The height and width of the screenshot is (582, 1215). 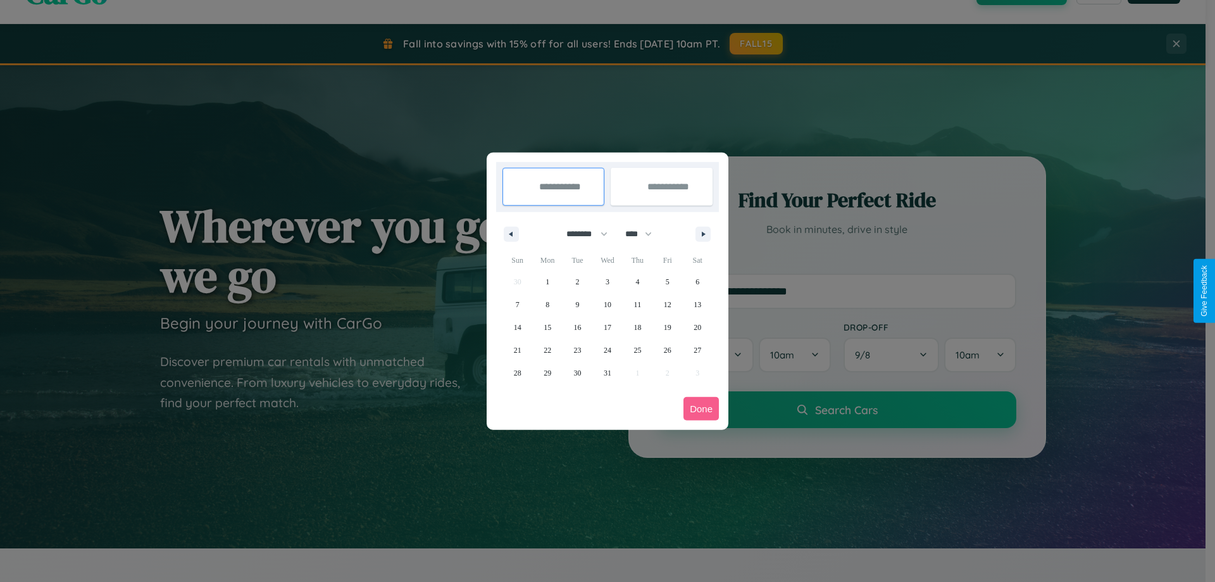 What do you see at coordinates (701, 408) in the screenshot?
I see `button: Done` at bounding box center [701, 408].